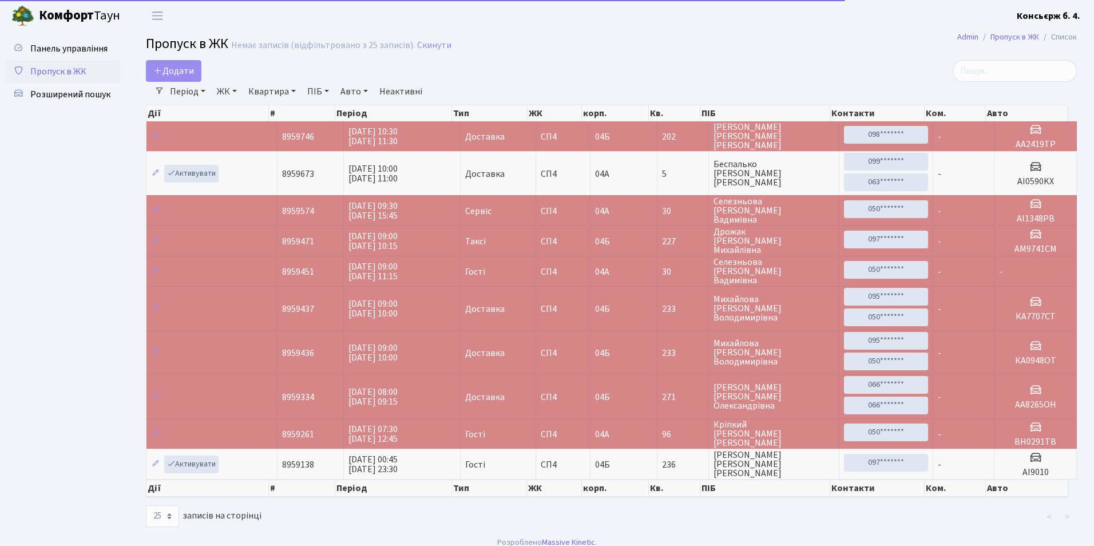  Describe the element at coordinates (683, 465) in the screenshot. I see `span: 236` at that location.